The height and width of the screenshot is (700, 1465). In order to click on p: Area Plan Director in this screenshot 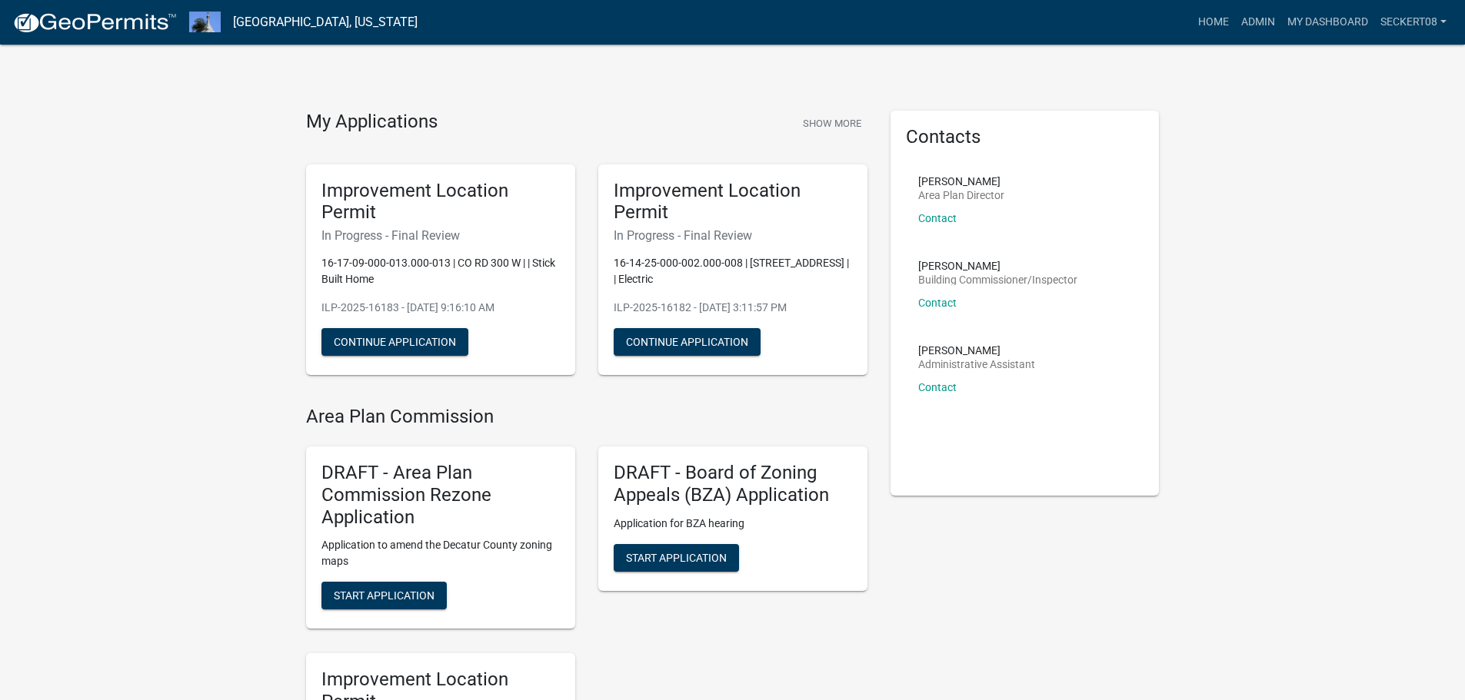, I will do `click(961, 195)`.